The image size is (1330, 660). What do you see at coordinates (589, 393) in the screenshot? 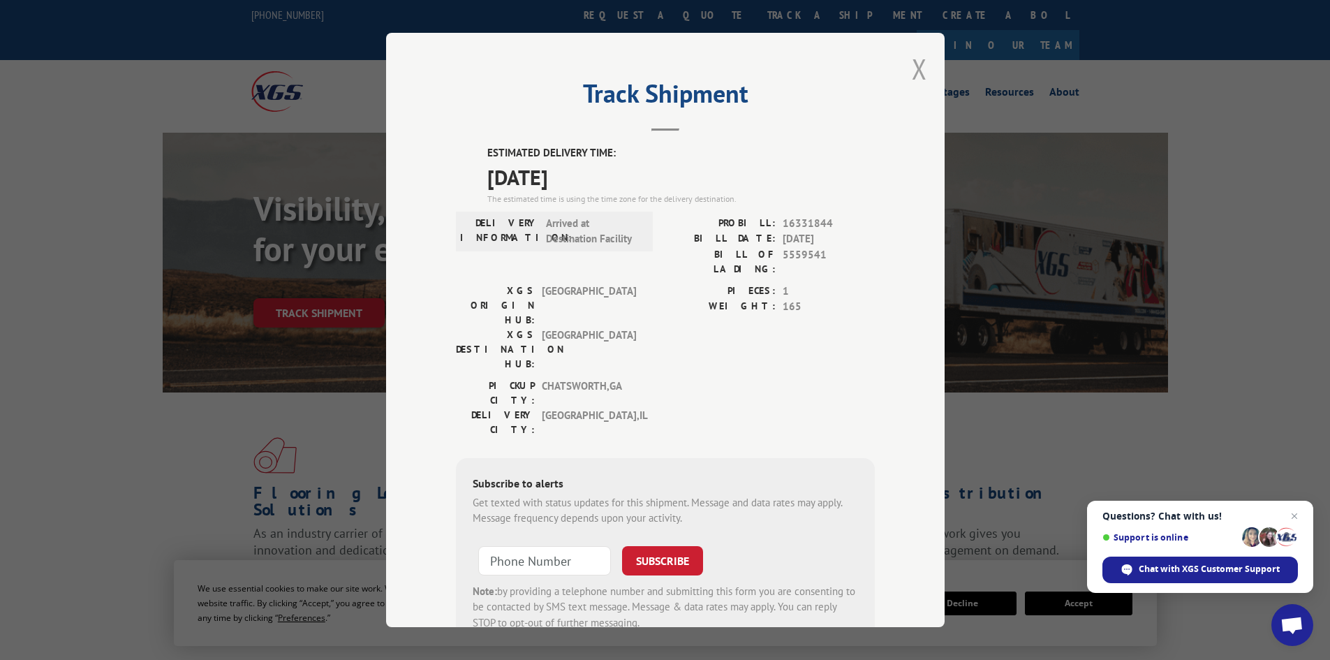
I see `span: CHATSWORTH , GA` at bounding box center [589, 393].